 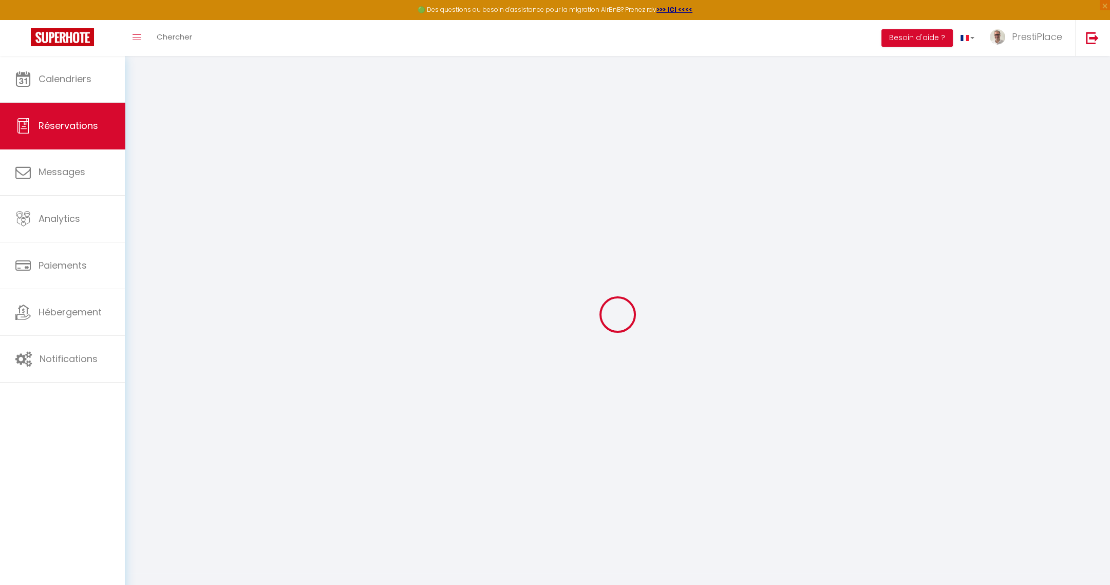 I want to click on span: PrestiPlace, so click(x=1037, y=36).